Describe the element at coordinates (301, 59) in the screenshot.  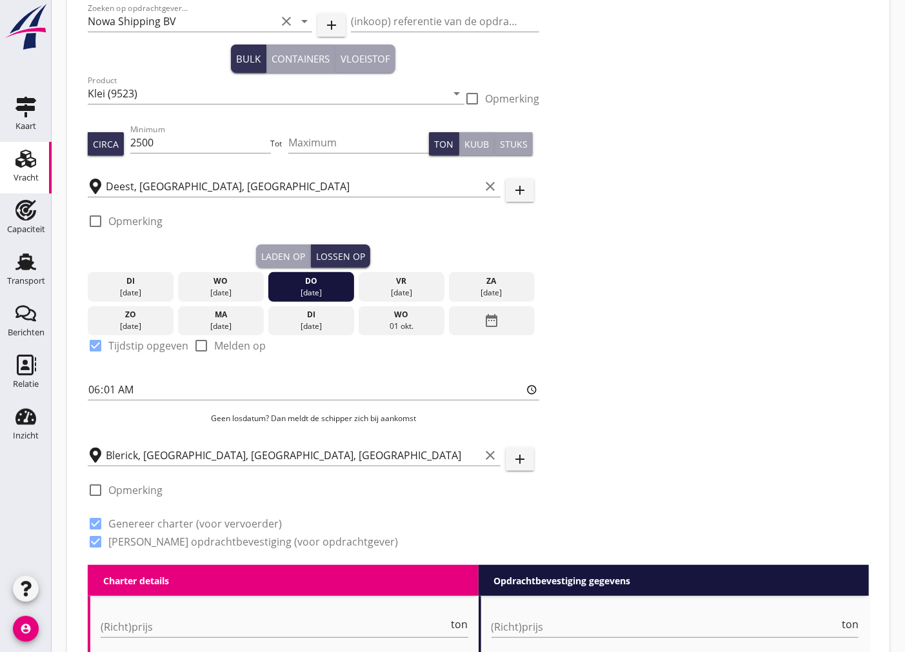
I see `button: Containers` at that location.